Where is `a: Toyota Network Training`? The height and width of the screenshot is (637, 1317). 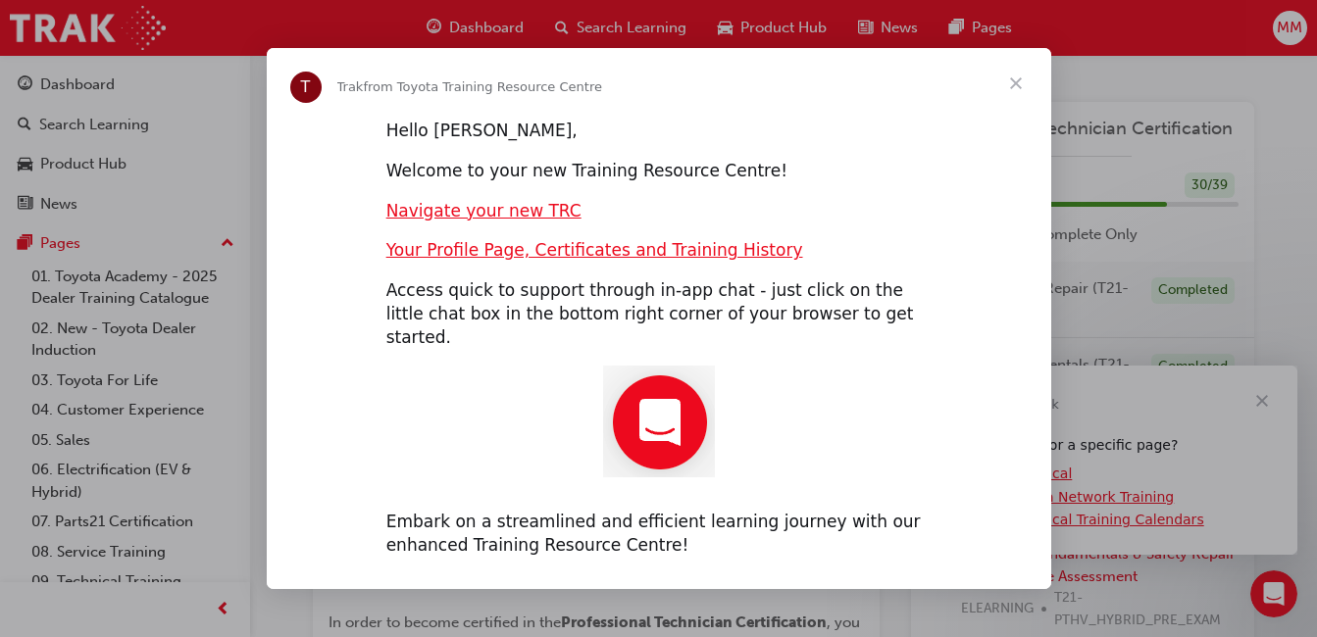 a: Toyota Network Training is located at coordinates (129, 131).